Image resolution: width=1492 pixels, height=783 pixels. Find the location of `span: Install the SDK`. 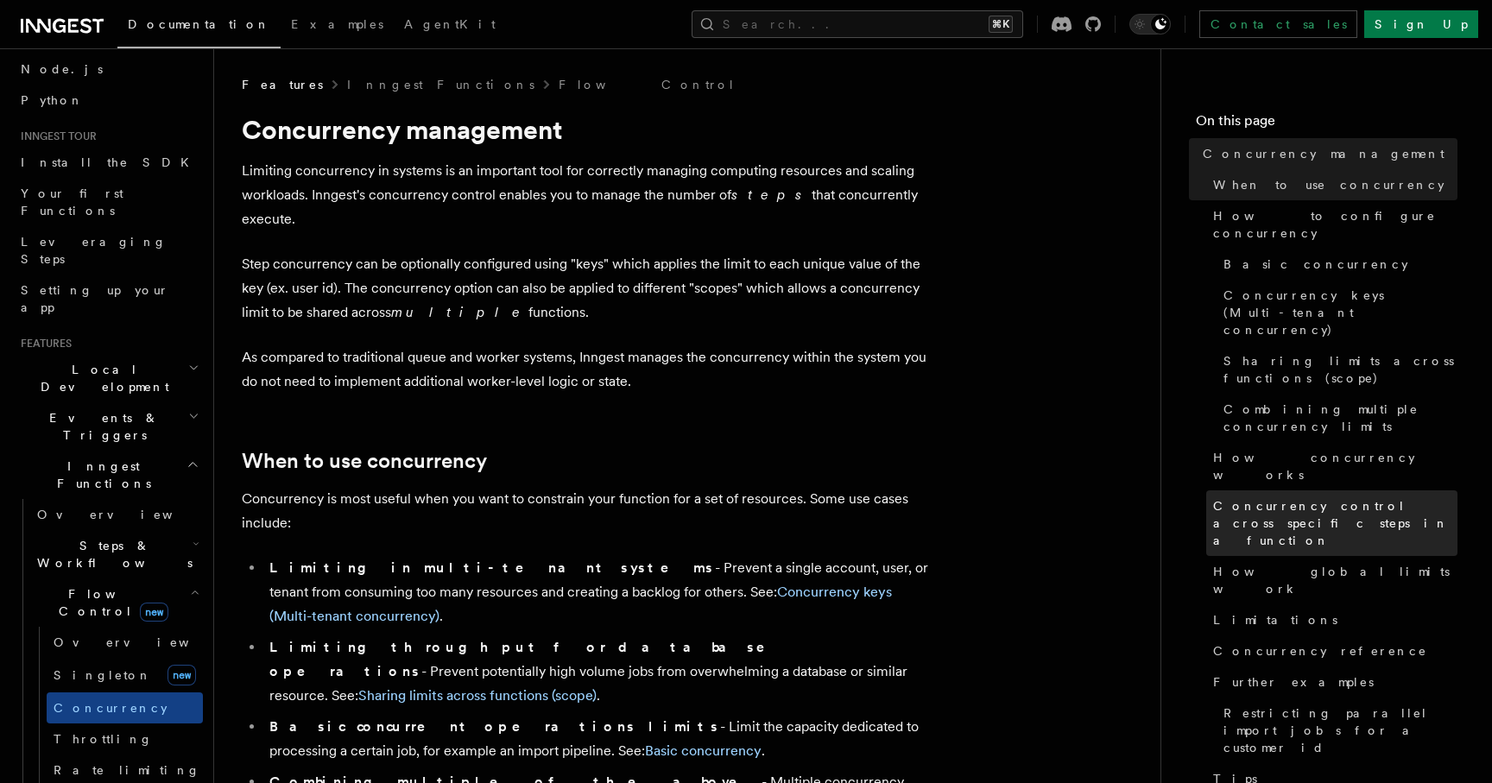

span: Install the SDK is located at coordinates (110, 162).